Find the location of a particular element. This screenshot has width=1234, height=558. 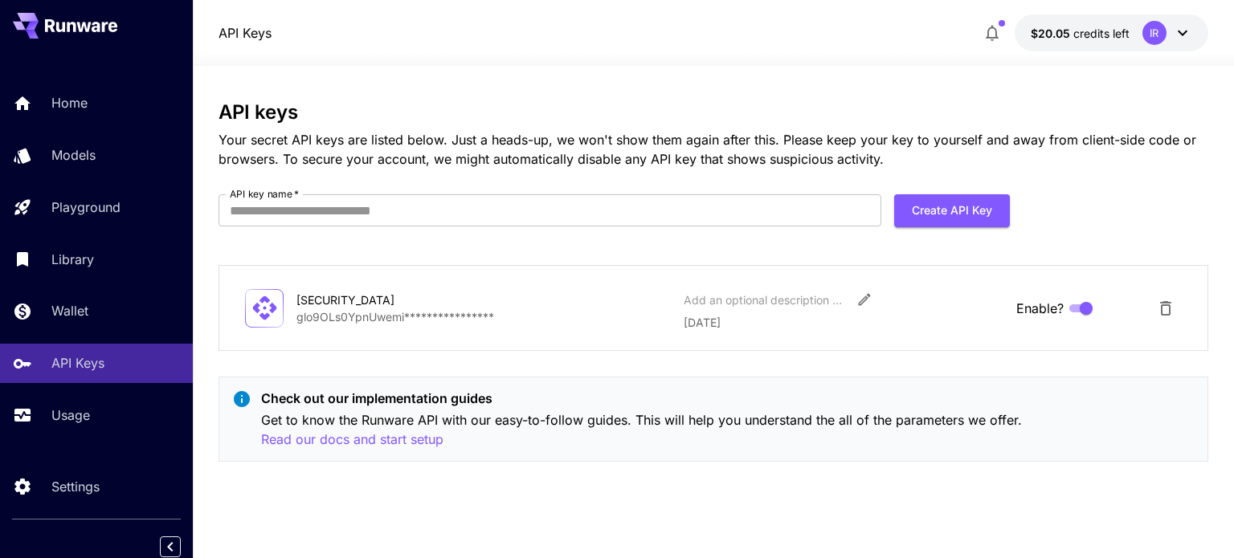

nav: breadcrumb is located at coordinates (245, 33).